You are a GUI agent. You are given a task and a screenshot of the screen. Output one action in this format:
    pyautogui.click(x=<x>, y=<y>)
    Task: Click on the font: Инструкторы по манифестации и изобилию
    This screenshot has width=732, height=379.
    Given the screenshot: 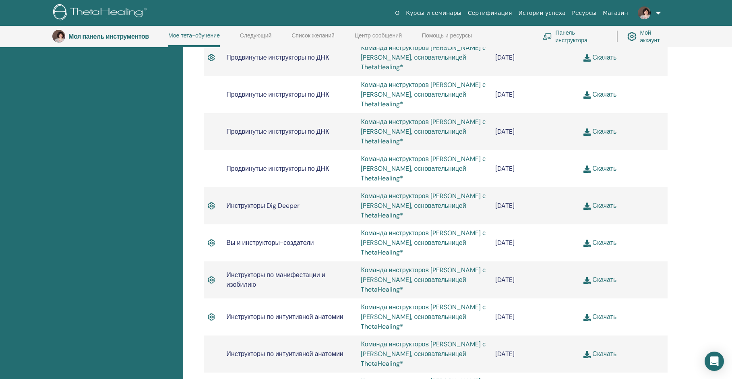 What is the action you would take?
    pyautogui.click(x=275, y=279)
    